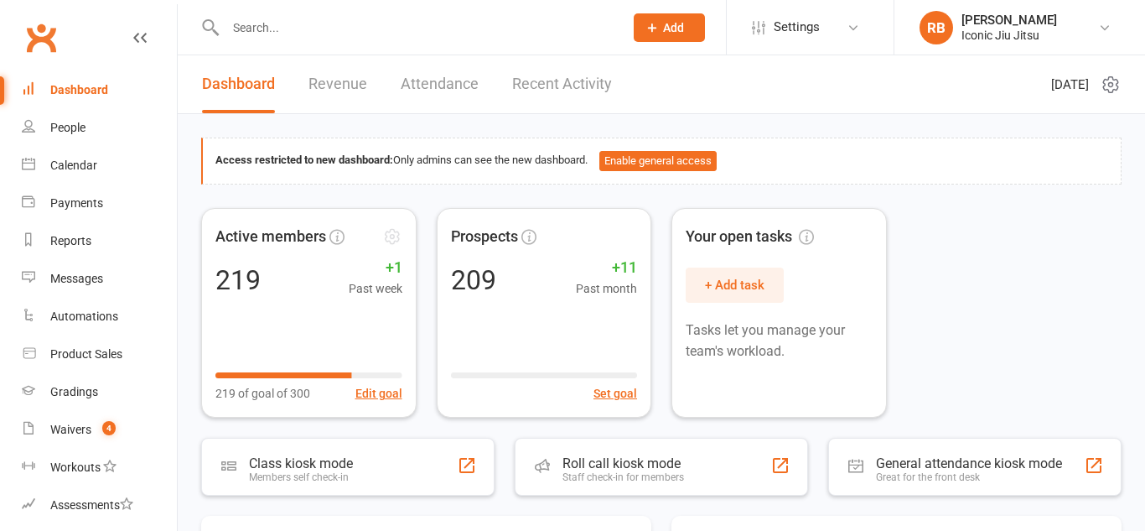 The width and height of the screenshot is (1145, 531). Describe the element at coordinates (439, 84) in the screenshot. I see `a: Attendance` at that location.